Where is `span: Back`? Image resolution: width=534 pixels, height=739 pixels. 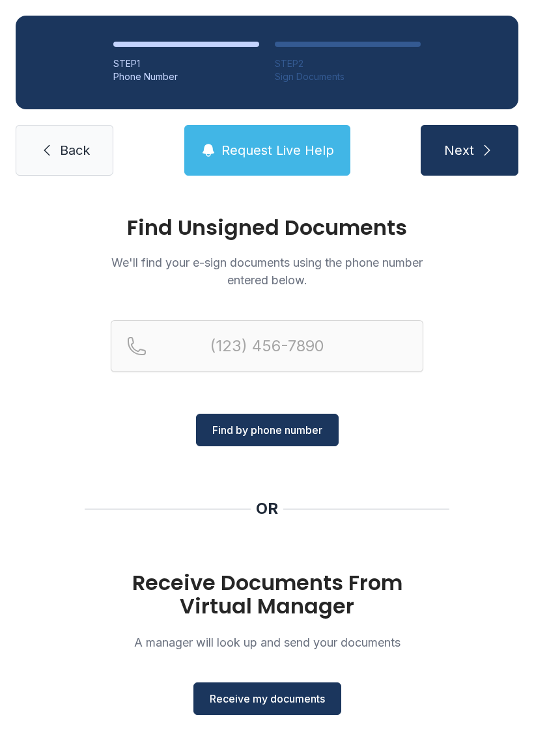 span: Back is located at coordinates (75, 150).